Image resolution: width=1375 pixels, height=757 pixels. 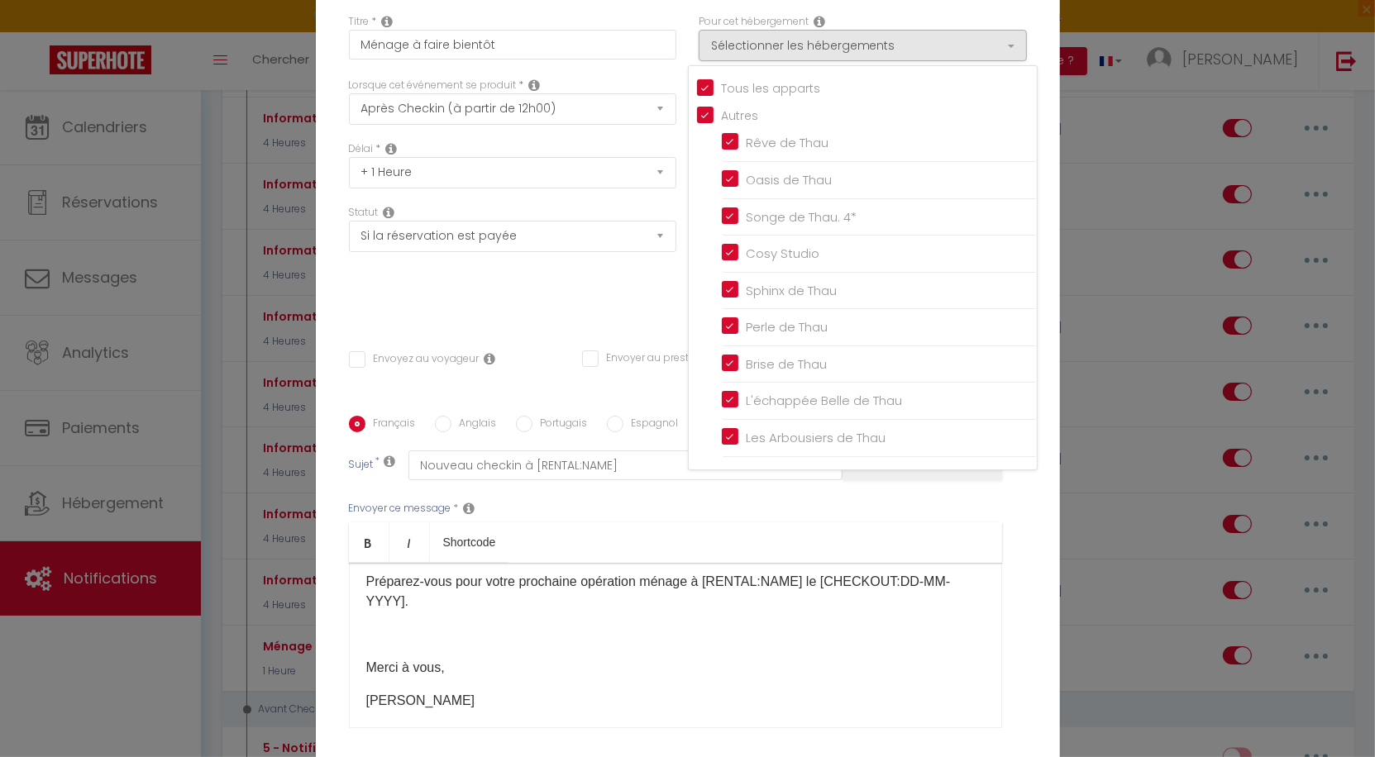 I want to click on label: Titre, so click(x=359, y=21).